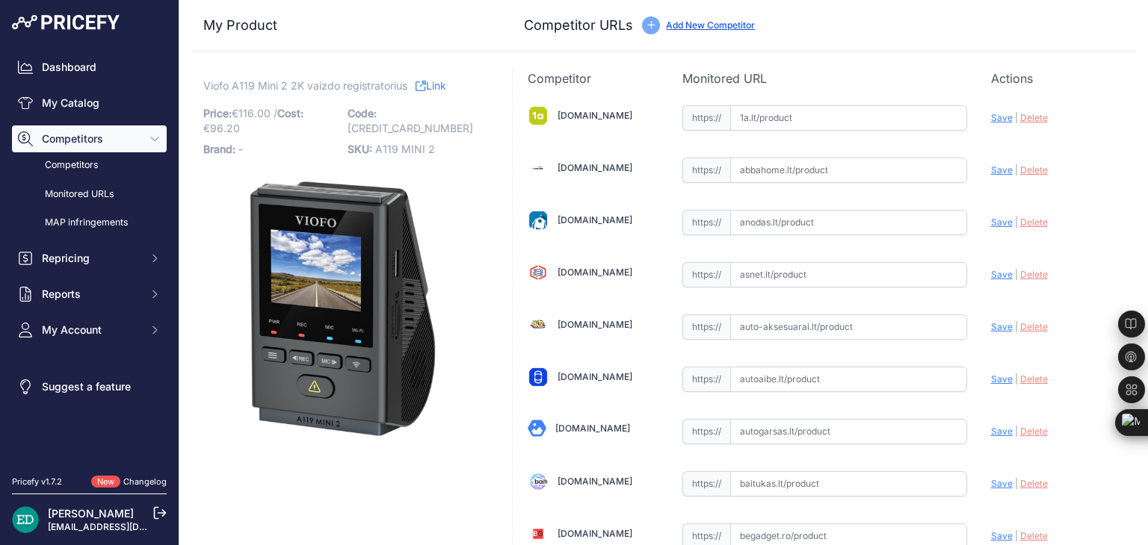 Image resolution: width=1148 pixels, height=545 pixels. Describe the element at coordinates (66, 22) in the screenshot. I see `img: Pricefy Logo` at that location.